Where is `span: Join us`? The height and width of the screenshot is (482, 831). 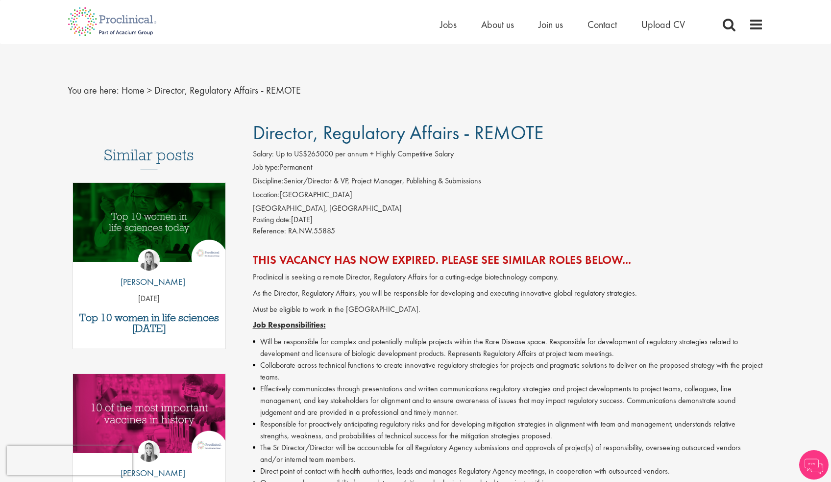 span: Join us is located at coordinates (551, 25).